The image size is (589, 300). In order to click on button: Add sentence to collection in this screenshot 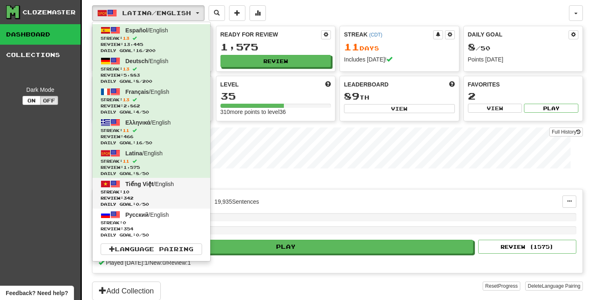, I will do `click(237, 13)`.